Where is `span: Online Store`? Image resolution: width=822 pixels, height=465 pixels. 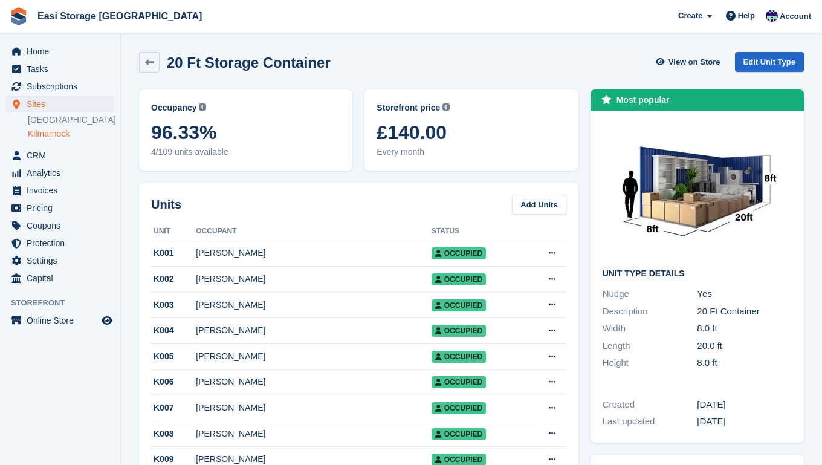 span: Online Store is located at coordinates (63, 320).